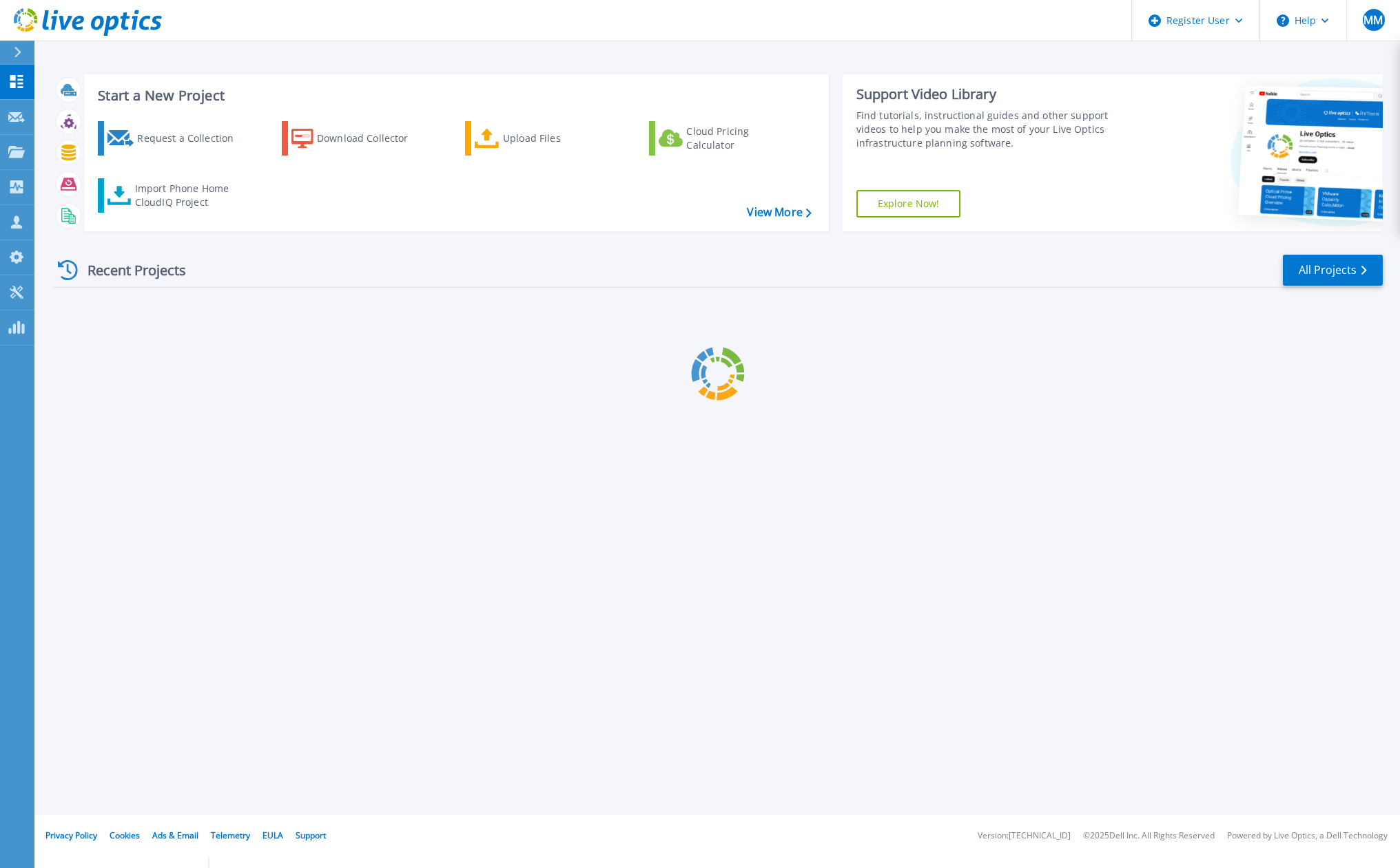 The width and height of the screenshot is (1400, 868). I want to click on a: Cookies, so click(124, 836).